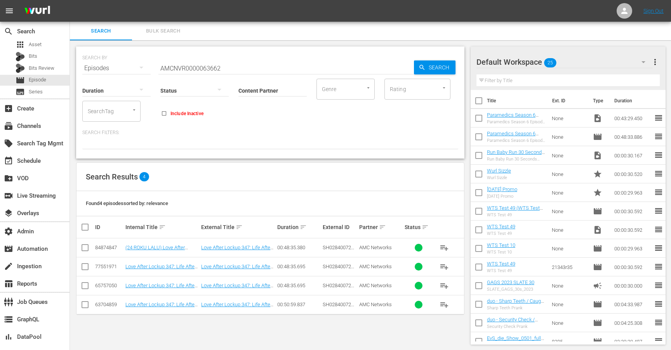  Describe the element at coordinates (598, 101) in the screenshot. I see `th: Type` at that location.